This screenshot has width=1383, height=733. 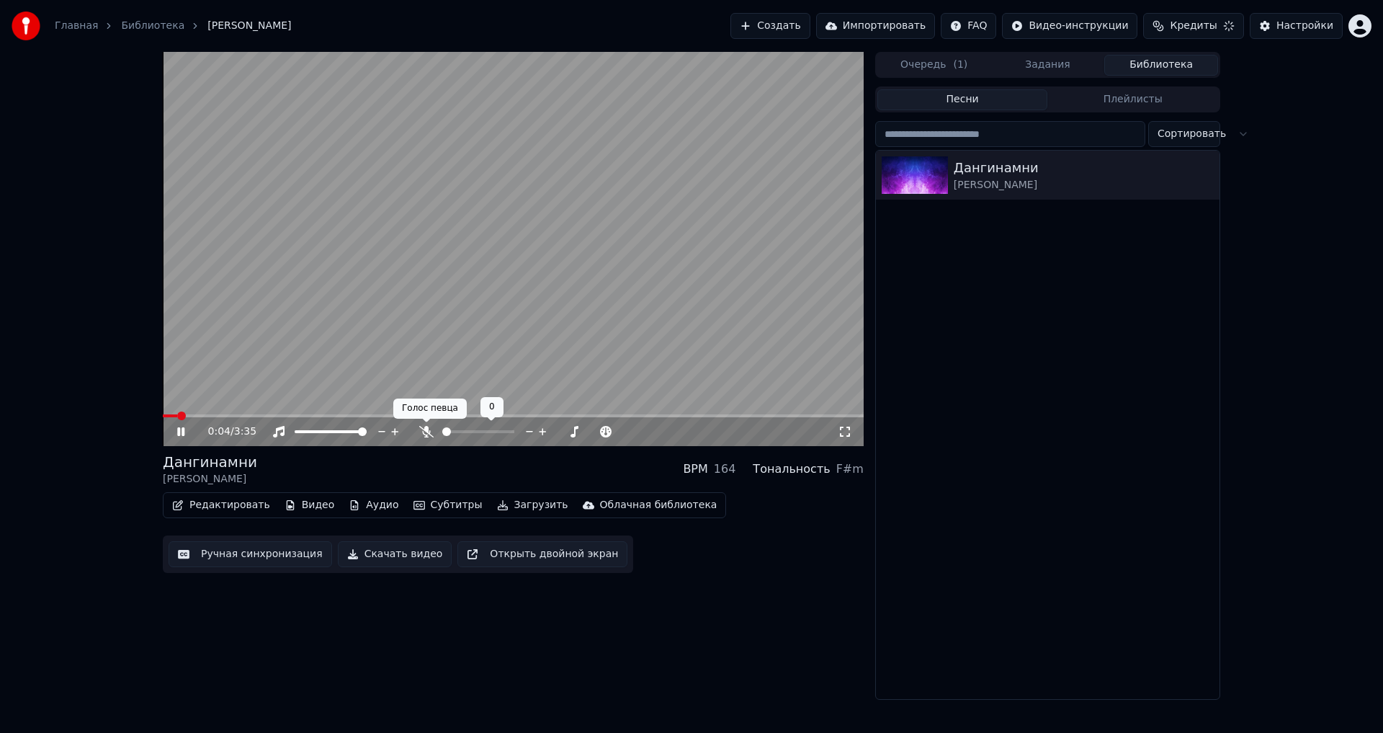 I want to click on div: 0, so click(x=492, y=407).